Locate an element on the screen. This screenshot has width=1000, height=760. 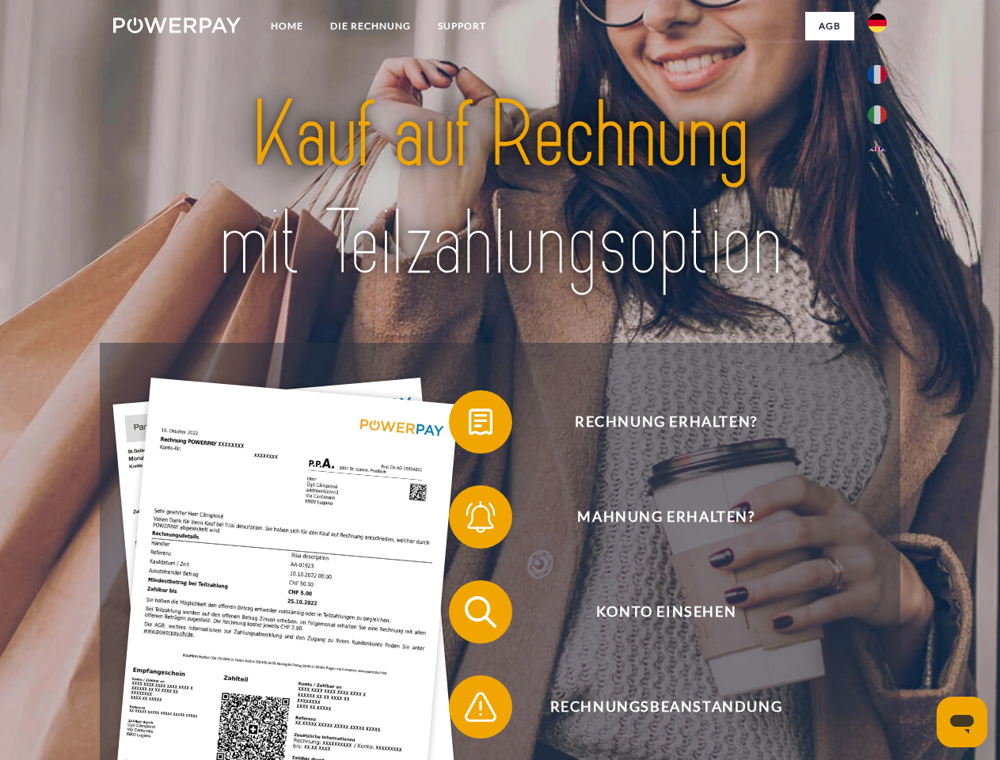
img: fr is located at coordinates (878, 74).